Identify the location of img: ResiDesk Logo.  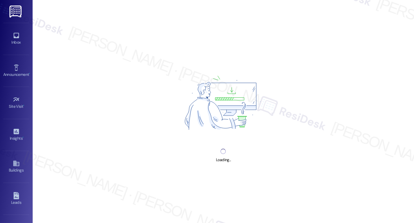
(16, 11).